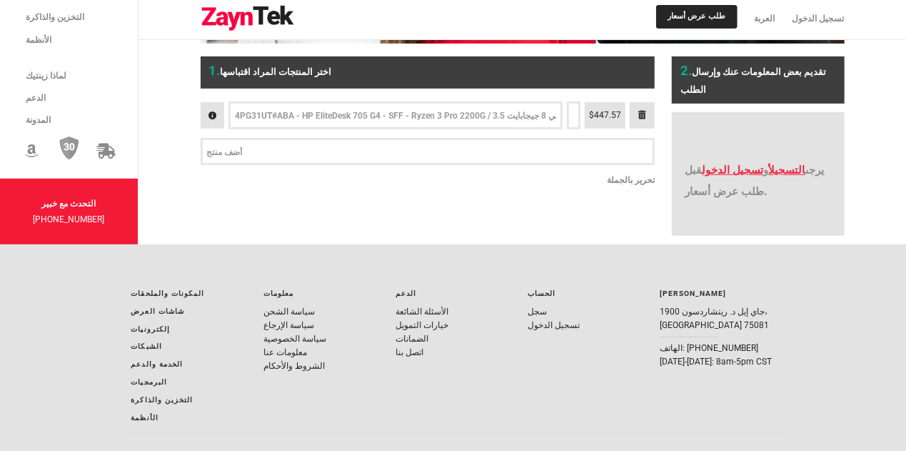 The image size is (906, 451). I want to click on a: الضمانات, so click(412, 338).